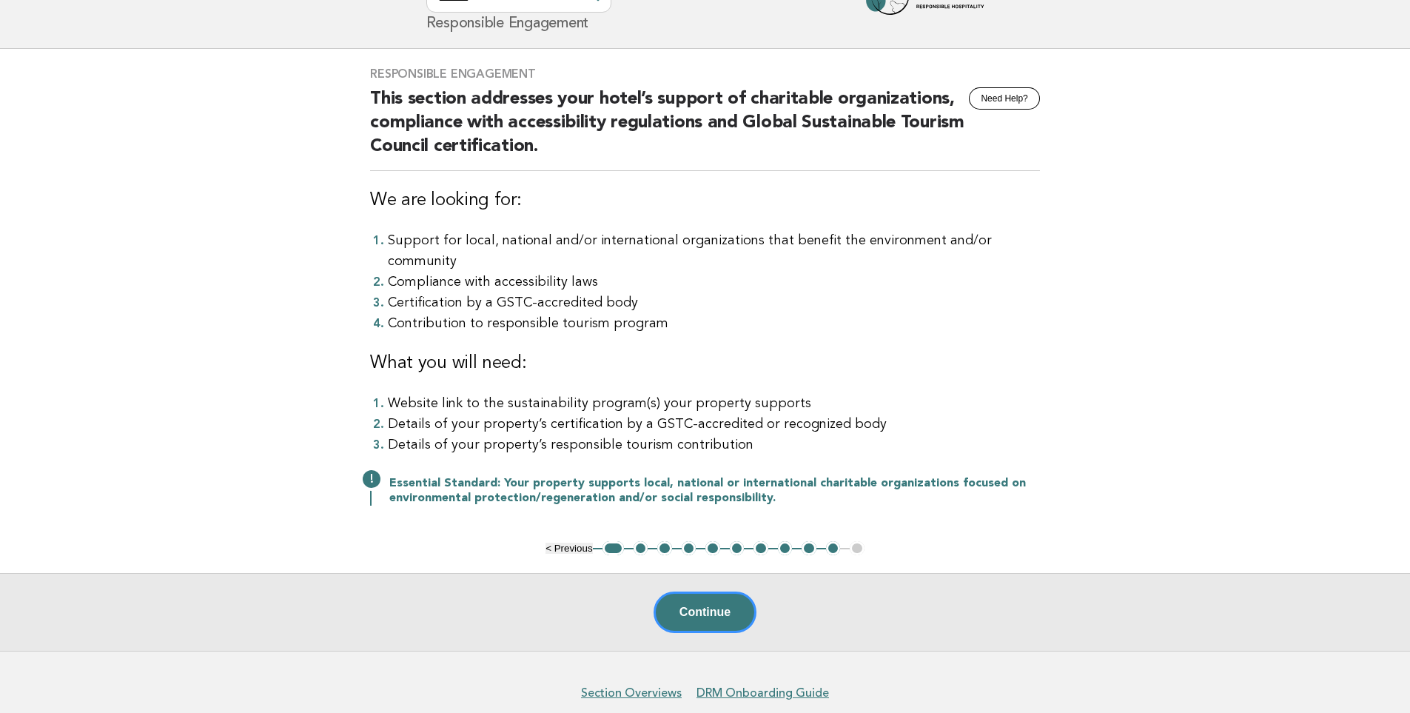 The height and width of the screenshot is (713, 1410). Describe the element at coordinates (641, 548) in the screenshot. I see `button: 2` at that location.